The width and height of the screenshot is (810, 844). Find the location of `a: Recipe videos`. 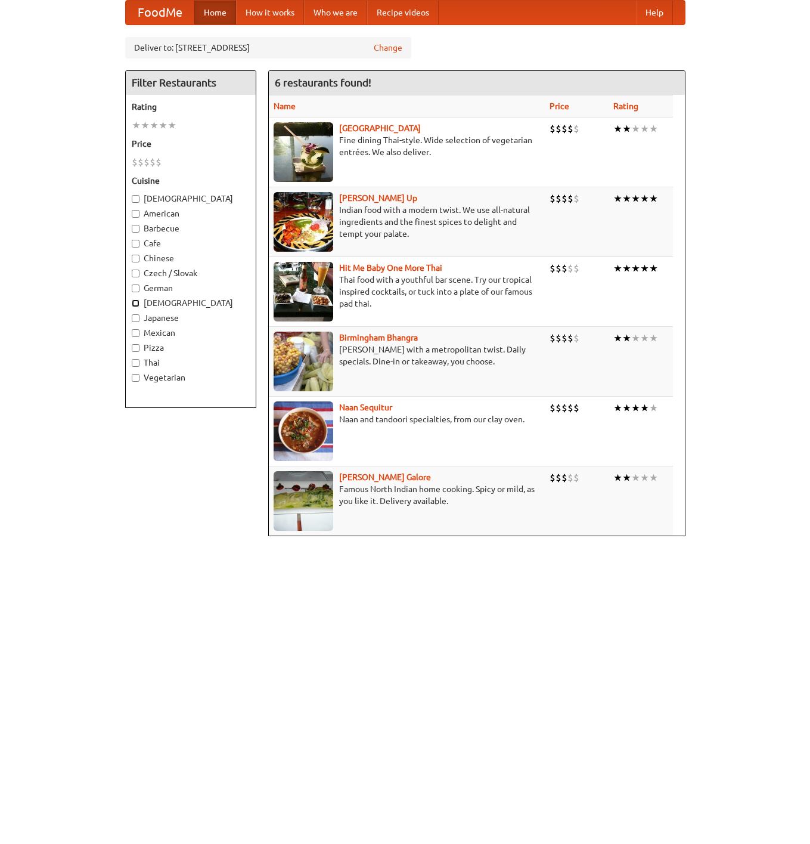

a: Recipe videos is located at coordinates (403, 13).